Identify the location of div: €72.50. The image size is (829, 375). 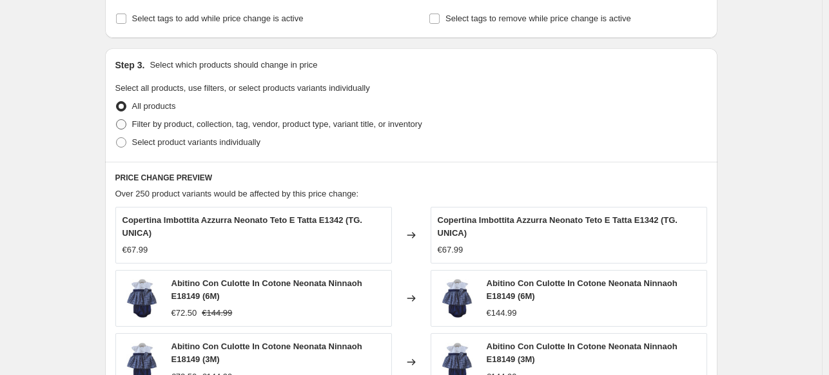
(184, 313).